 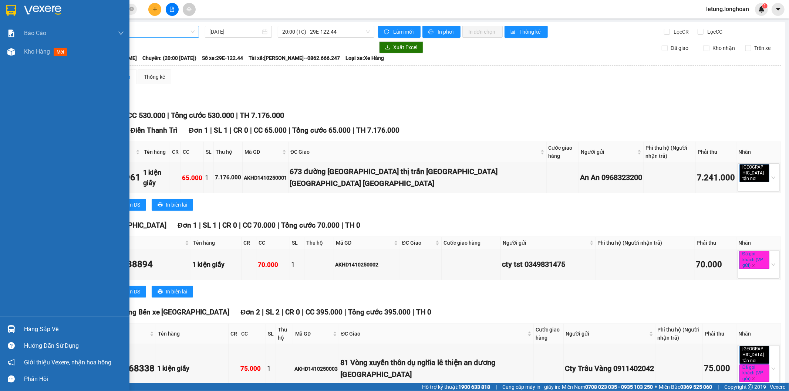 What do you see at coordinates (134, 205) in the screenshot?
I see `span: In DS` at bounding box center [134, 205].